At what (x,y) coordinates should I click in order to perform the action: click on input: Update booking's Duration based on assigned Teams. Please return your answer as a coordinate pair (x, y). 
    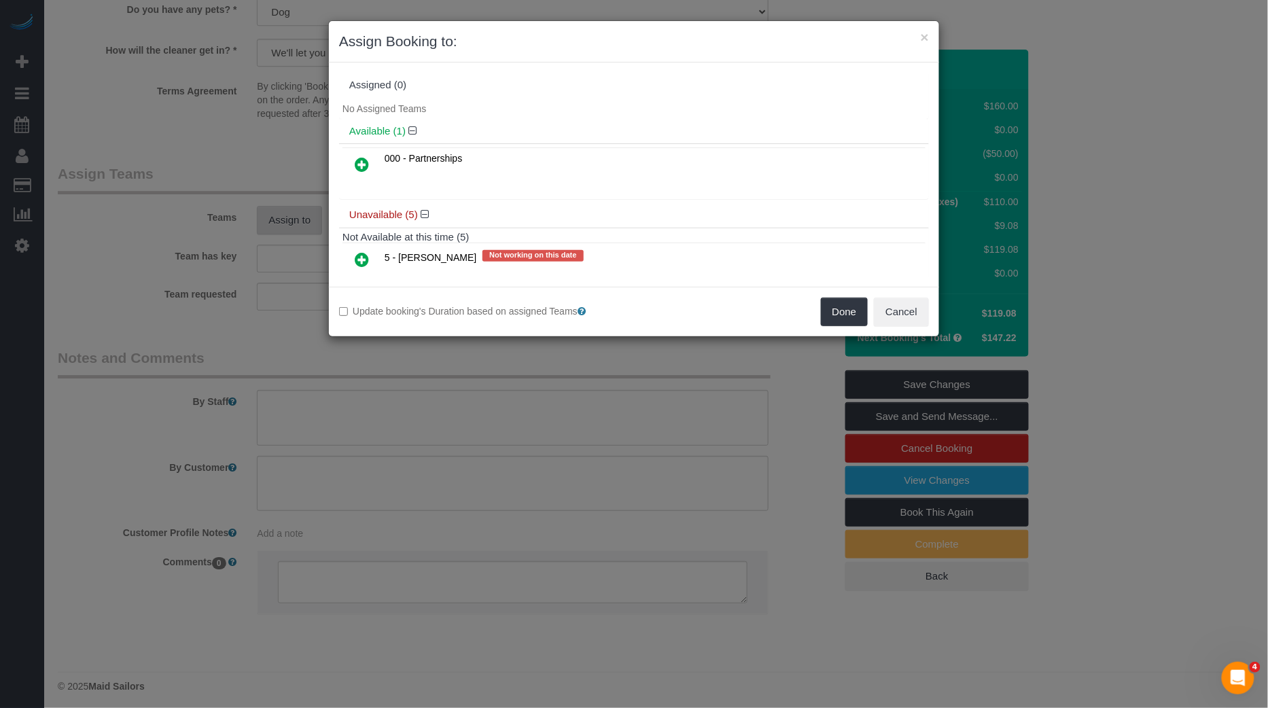
    Looking at the image, I should click on (343, 311).